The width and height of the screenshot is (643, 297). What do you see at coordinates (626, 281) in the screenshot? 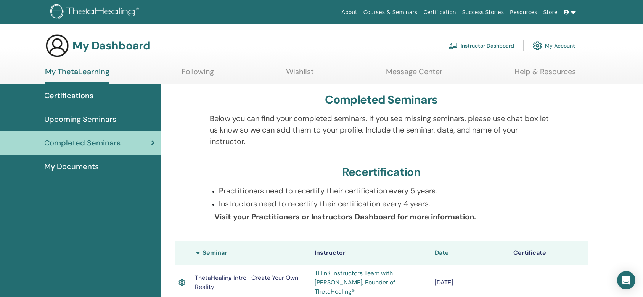
I see `div: Open Intercom Messenger` at bounding box center [626, 281].